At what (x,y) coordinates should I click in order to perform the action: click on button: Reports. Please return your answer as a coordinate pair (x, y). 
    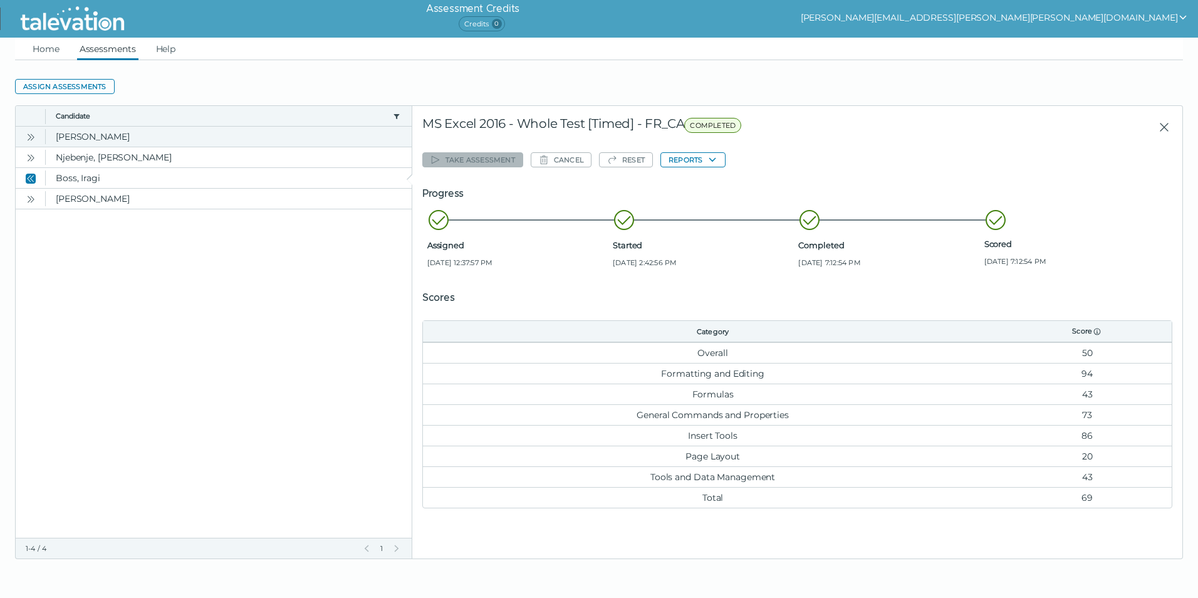
    Looking at the image, I should click on (693, 160).